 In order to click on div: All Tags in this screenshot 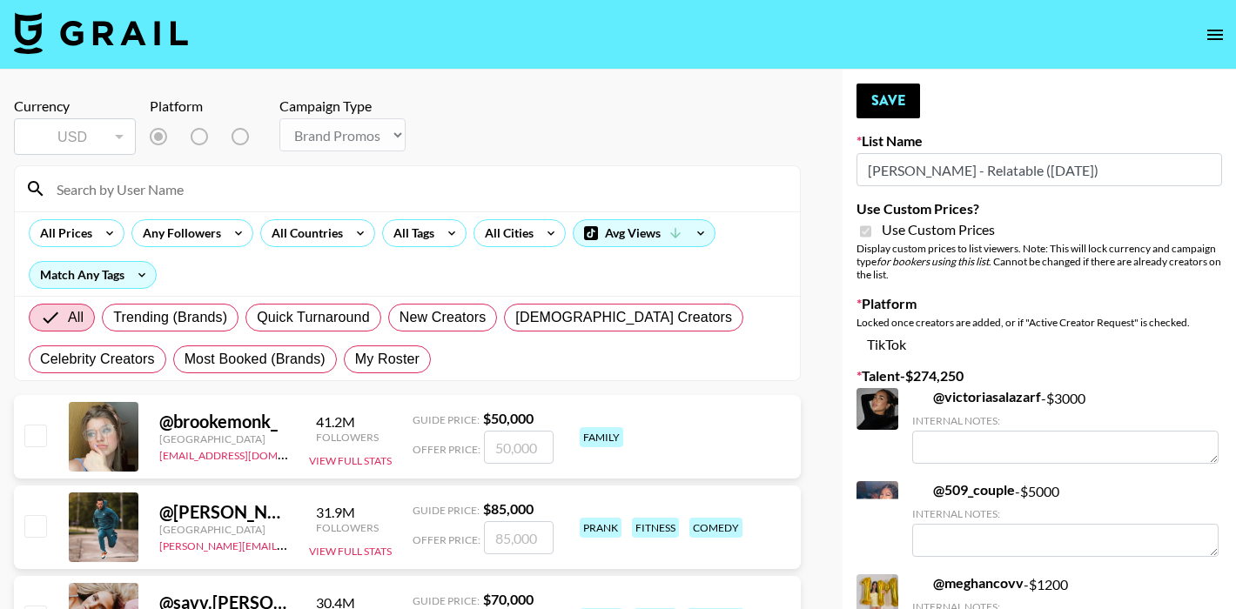, I will do `click(410, 233)`.